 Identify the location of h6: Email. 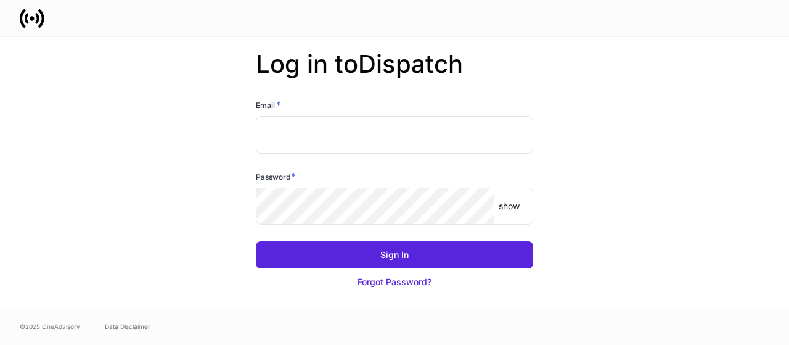
(268, 105).